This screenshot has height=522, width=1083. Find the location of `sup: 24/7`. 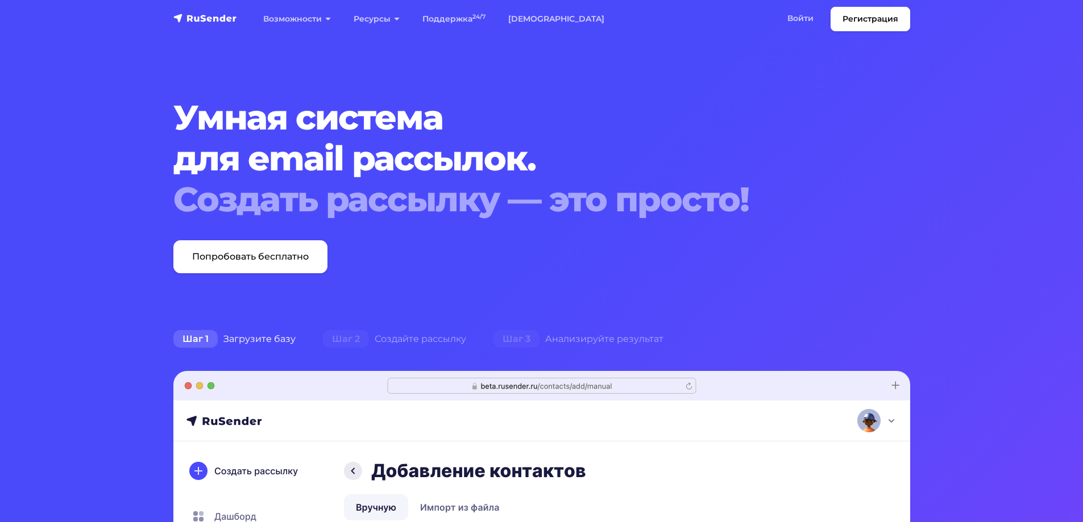

sup: 24/7 is located at coordinates (479, 16).